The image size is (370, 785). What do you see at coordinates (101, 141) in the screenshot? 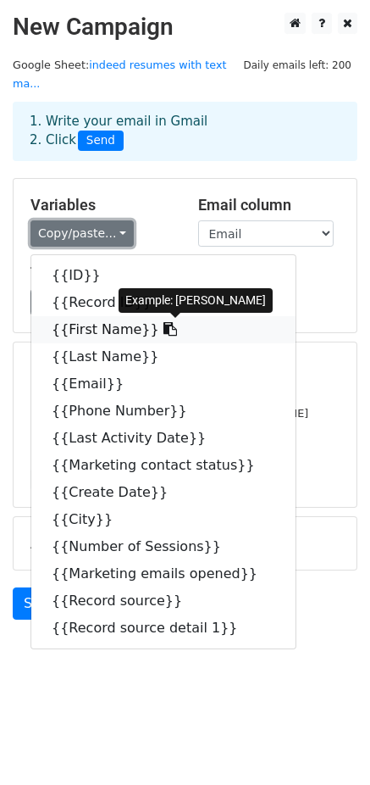
I see `span: Send` at bounding box center [101, 141].